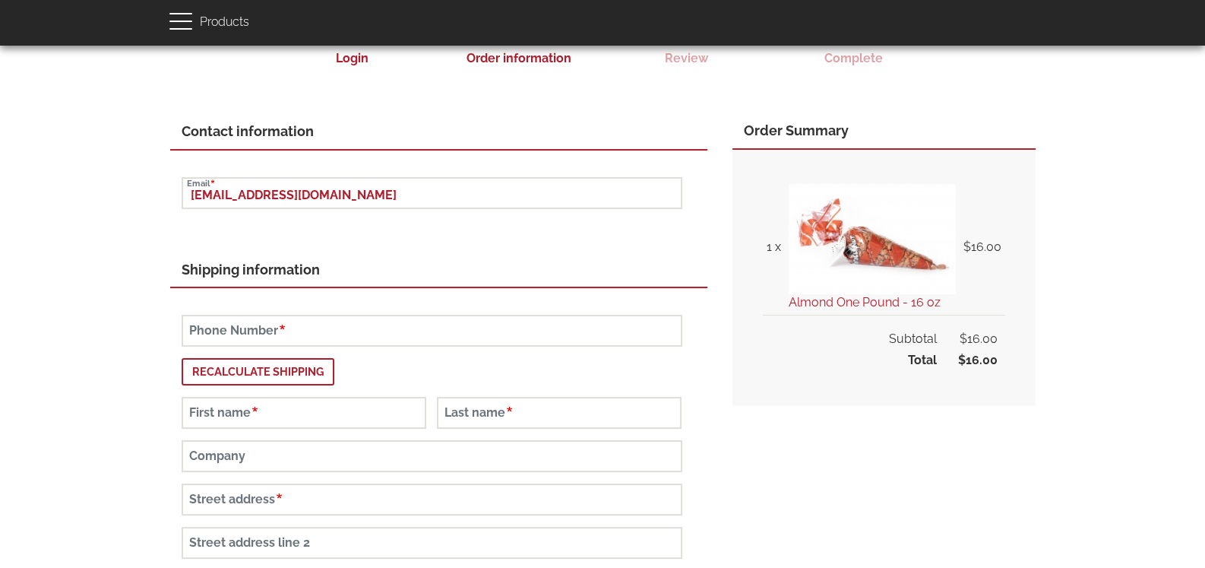 This screenshot has height=568, width=1205. I want to click on input: First name, so click(304, 413).